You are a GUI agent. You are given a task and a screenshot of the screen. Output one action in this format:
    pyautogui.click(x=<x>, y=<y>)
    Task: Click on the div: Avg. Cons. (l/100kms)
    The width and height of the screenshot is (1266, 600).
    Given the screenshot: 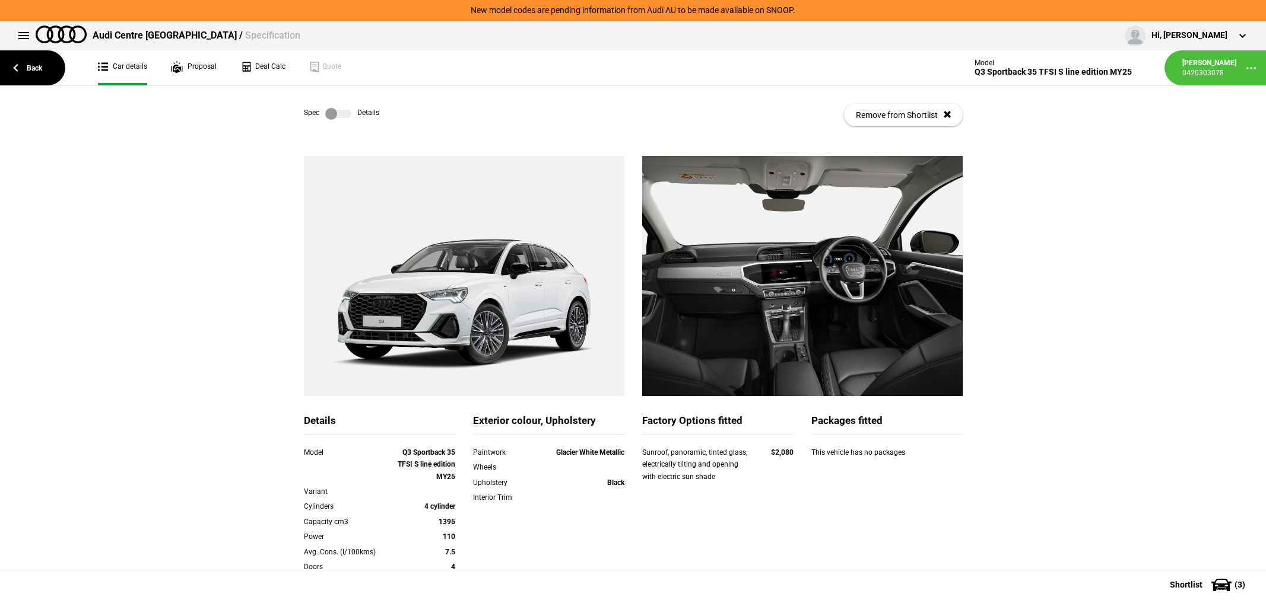 What is the action you would take?
    pyautogui.click(x=349, y=552)
    